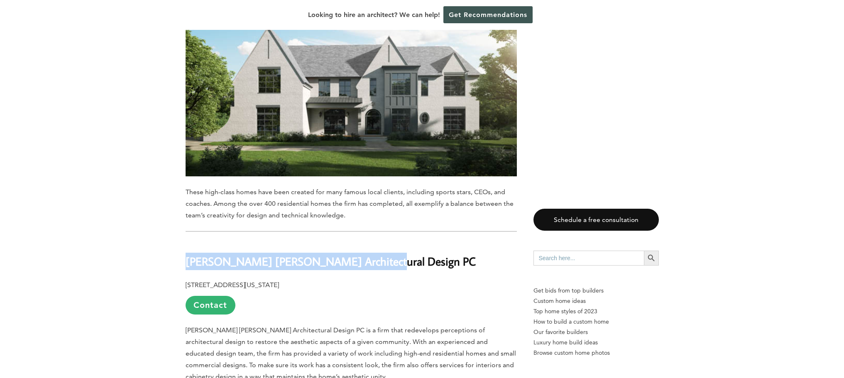  What do you see at coordinates (596, 322) in the screenshot?
I see `p: How to build a custom home` at bounding box center [596, 322].